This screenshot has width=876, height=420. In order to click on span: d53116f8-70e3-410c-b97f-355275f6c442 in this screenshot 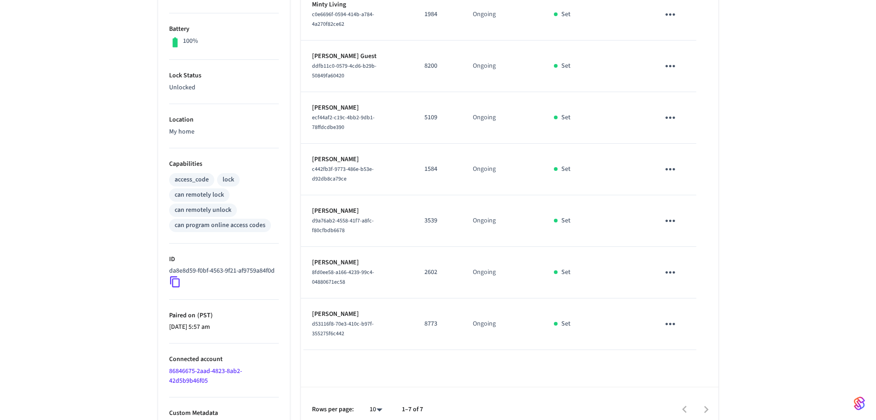, I will do `click(343, 329)`.